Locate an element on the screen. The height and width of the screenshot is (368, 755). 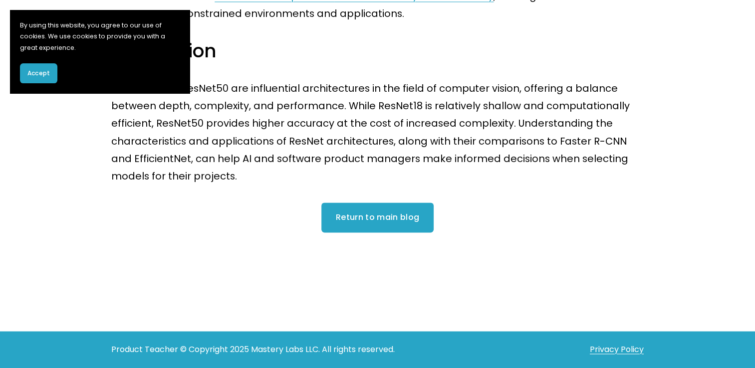
a: Privacy Policy is located at coordinates (617, 350).